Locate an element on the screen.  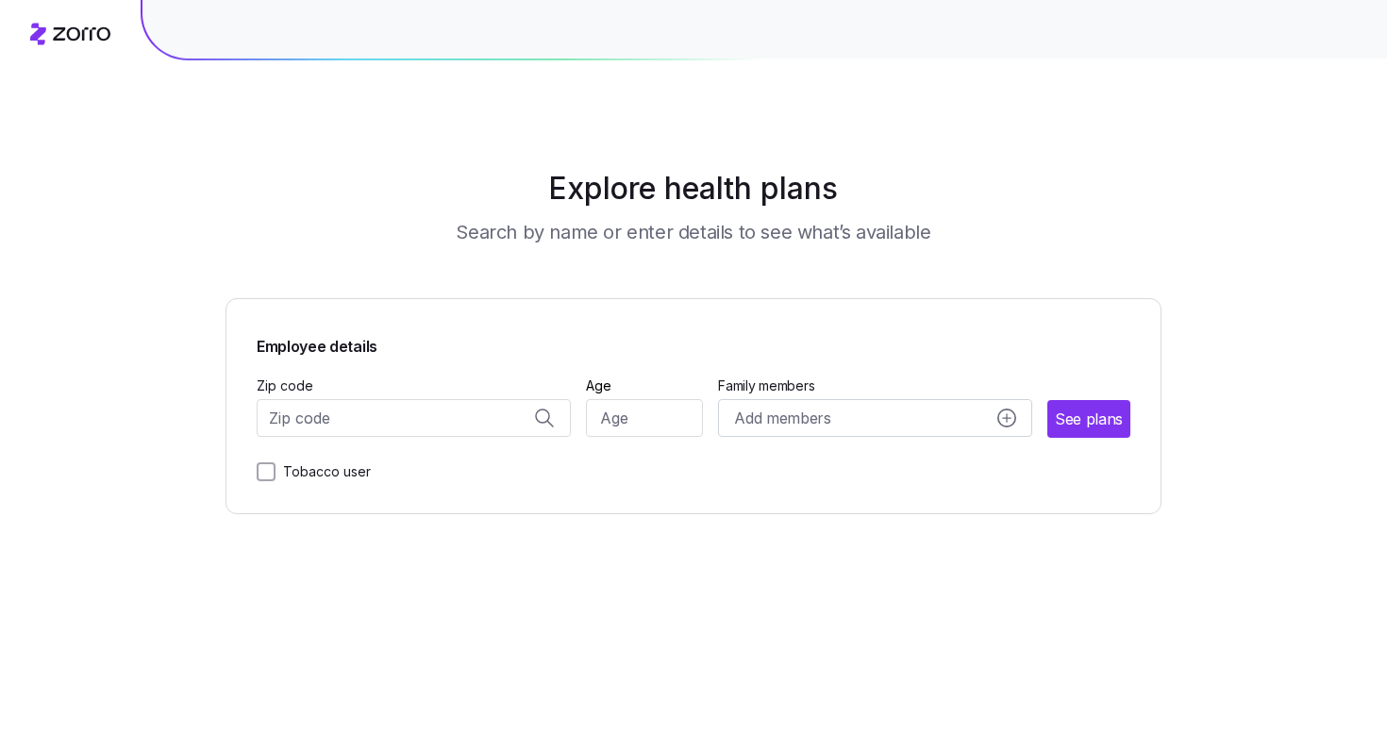
span: See plans is located at coordinates (1089, 419).